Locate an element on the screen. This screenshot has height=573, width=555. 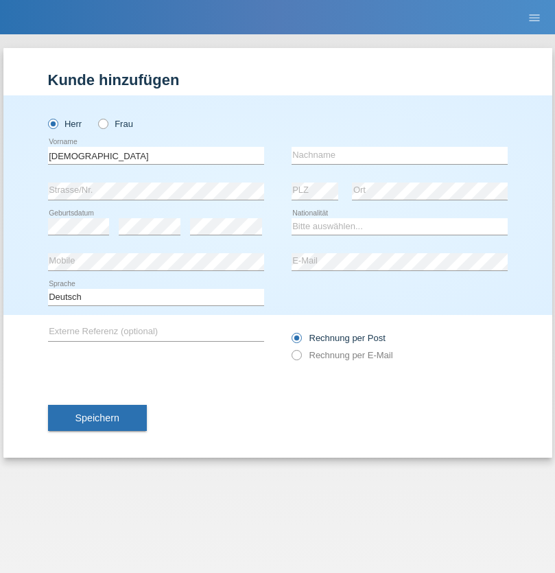
input: Rechnung per E-Mail is located at coordinates (296, 358).